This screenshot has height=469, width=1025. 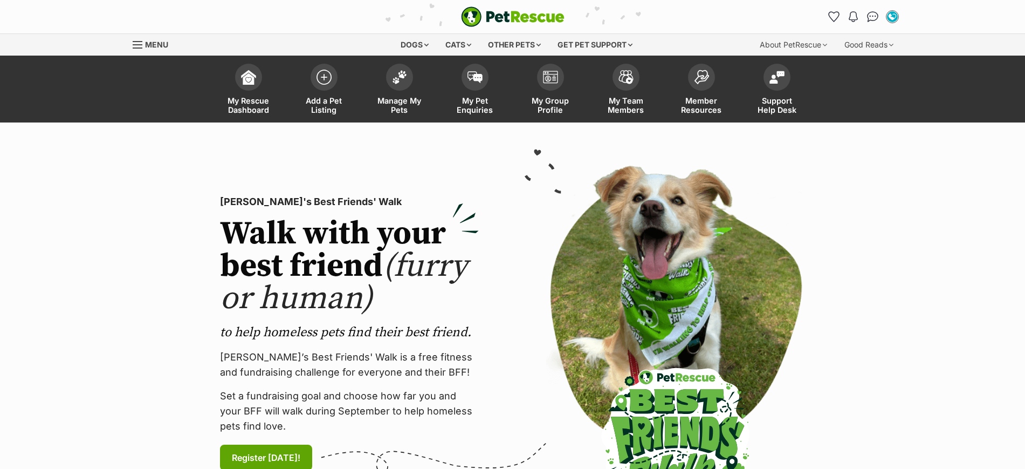 What do you see at coordinates (475, 90) in the screenshot?
I see `a: My Pet Enquiries` at bounding box center [475, 90].